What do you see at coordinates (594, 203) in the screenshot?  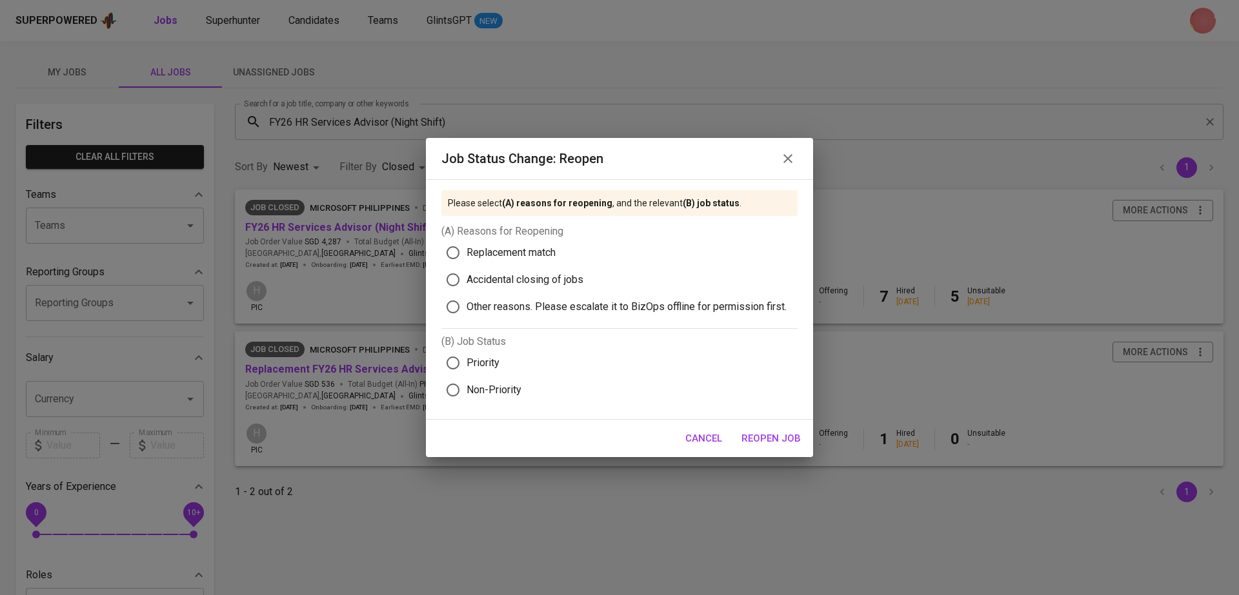 I see `p: Please select , and the relevant .` at bounding box center [594, 203].